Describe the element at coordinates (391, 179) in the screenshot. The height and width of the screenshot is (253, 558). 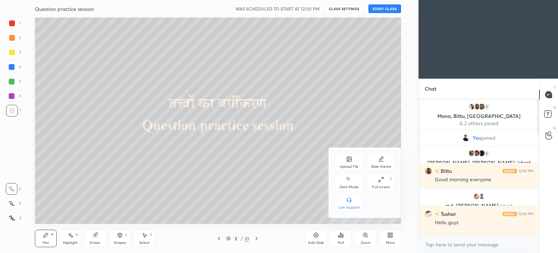
I see `div: F` at that location.